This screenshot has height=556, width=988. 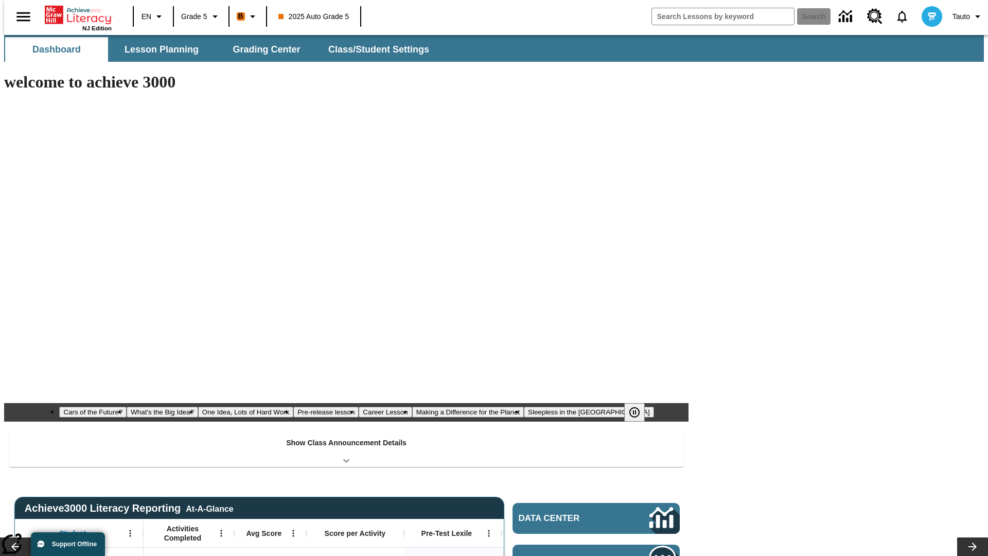 What do you see at coordinates (146, 16) in the screenshot?
I see `span: EN` at bounding box center [146, 16].